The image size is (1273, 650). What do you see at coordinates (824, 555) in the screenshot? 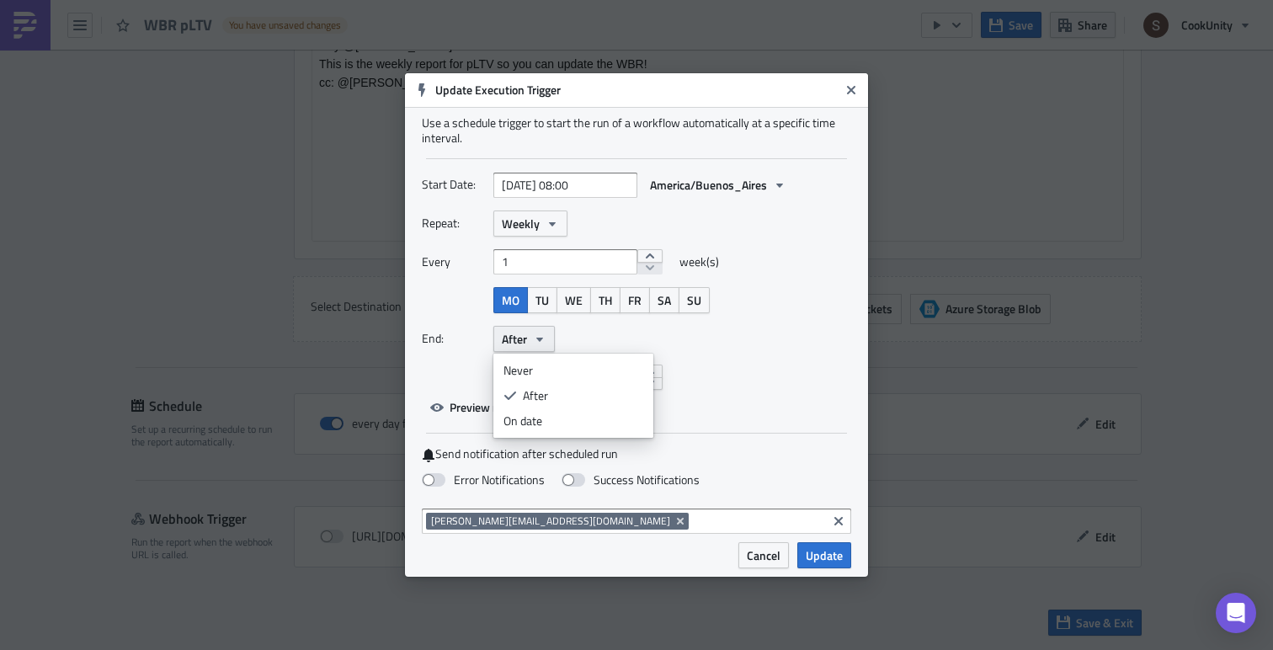
I see `button: Update` at bounding box center [824, 555].